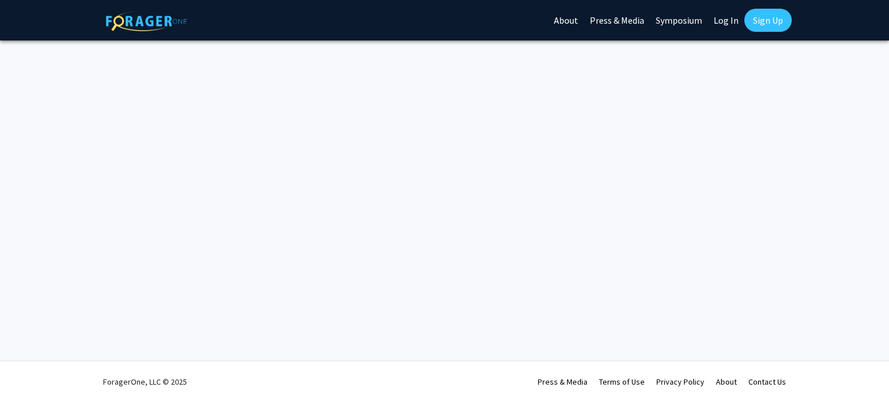 Image resolution: width=889 pixels, height=402 pixels. Describe the element at coordinates (562, 382) in the screenshot. I see `a: Press & Media` at that location.